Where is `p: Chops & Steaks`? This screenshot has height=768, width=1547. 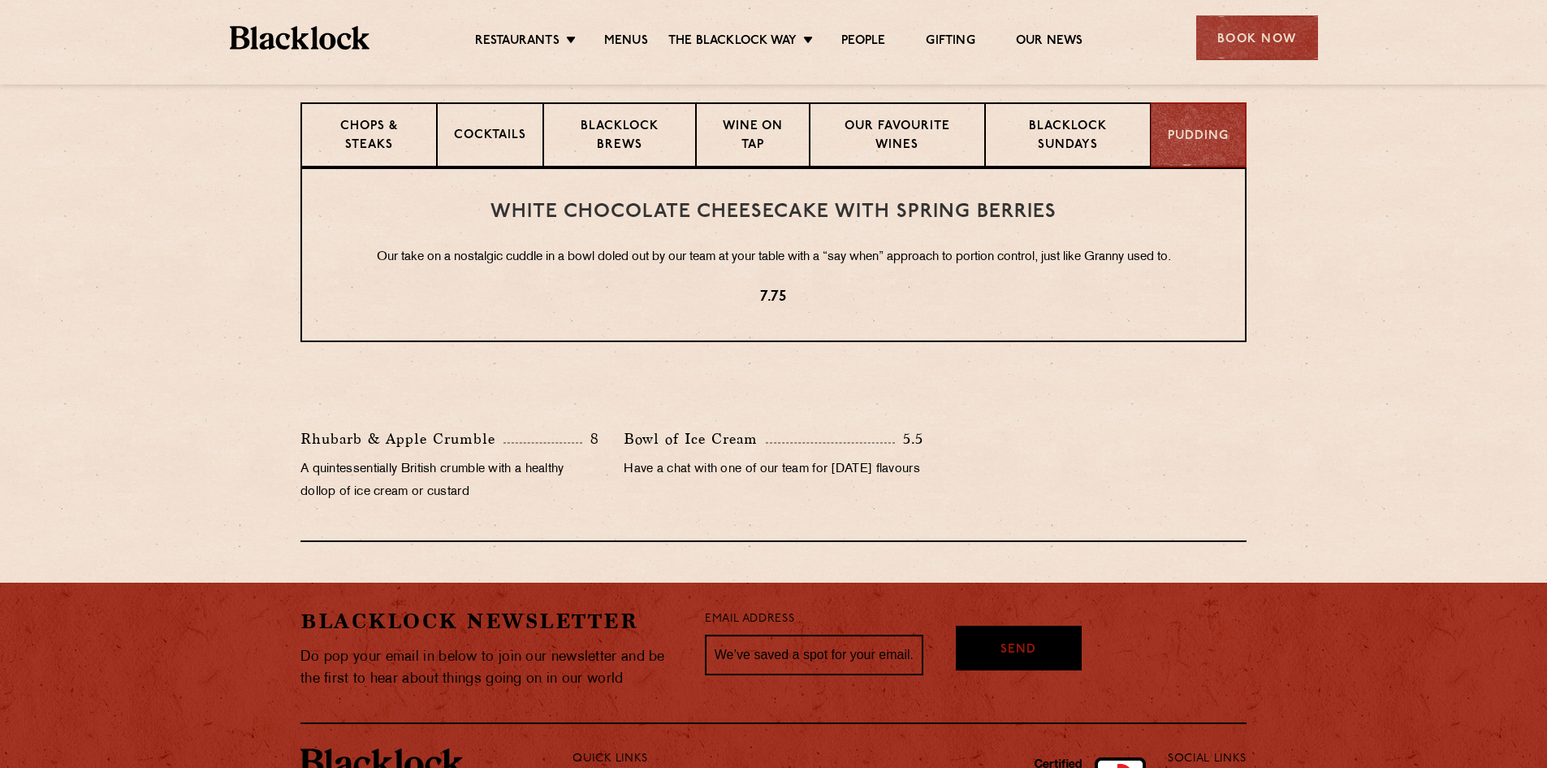 p: Chops & Steaks is located at coordinates (369, 136).